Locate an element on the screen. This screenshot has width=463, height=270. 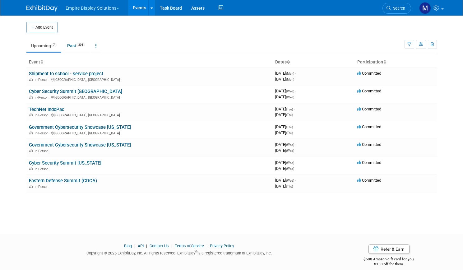
a: Search is located at coordinates (397, 8).